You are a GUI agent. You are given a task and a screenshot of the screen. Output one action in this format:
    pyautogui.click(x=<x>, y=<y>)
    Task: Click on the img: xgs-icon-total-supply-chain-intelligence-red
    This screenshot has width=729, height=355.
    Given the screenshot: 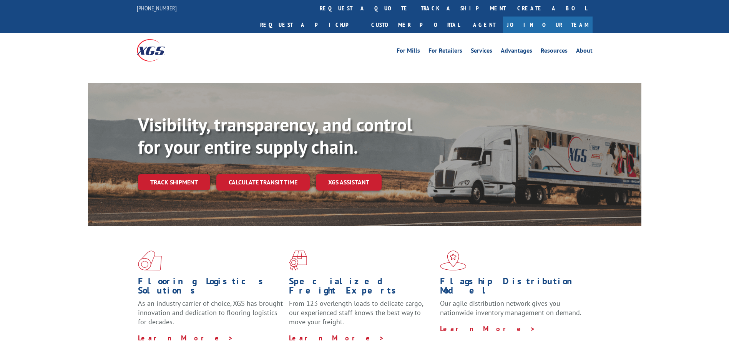 What is the action you would take?
    pyautogui.click(x=150, y=261)
    